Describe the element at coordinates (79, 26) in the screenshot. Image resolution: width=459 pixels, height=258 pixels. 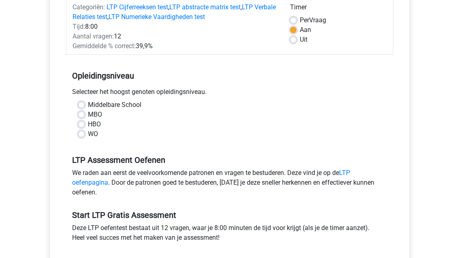
I see `span: Tijd:` at that location.